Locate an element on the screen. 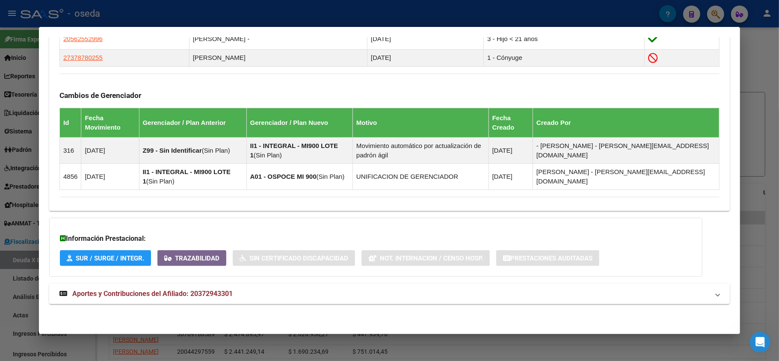  th: Fecha Movimiento is located at coordinates (110, 122).